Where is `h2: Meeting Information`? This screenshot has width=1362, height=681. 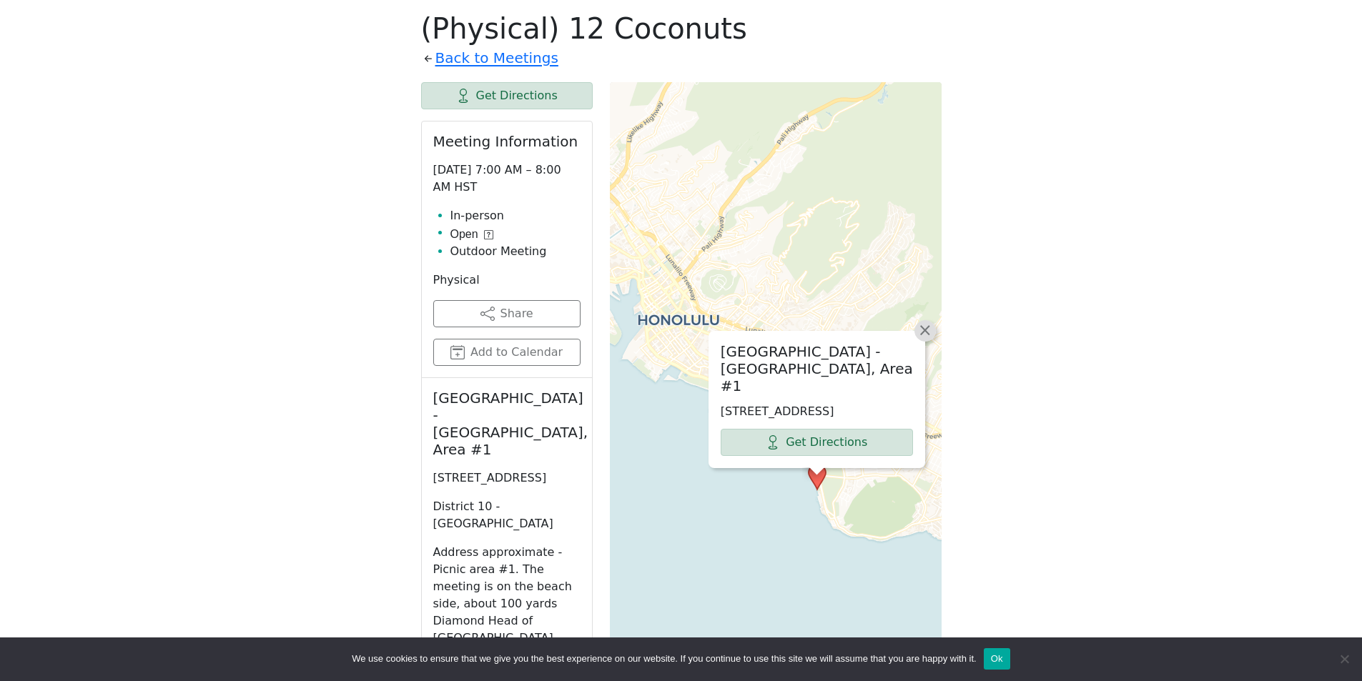 h2: Meeting Information is located at coordinates (507, 142).